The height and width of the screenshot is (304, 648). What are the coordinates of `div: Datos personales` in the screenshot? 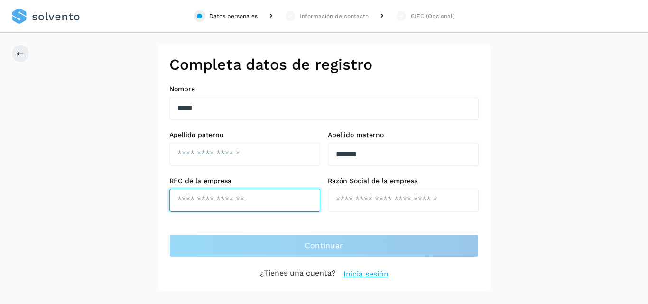 It's located at (233, 16).